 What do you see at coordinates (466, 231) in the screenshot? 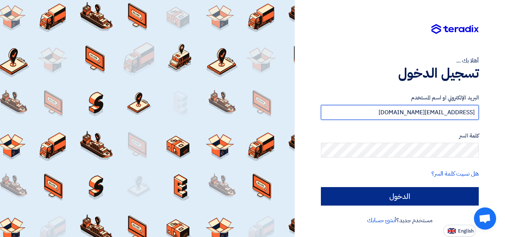
I see `span: English` at bounding box center [466, 231].